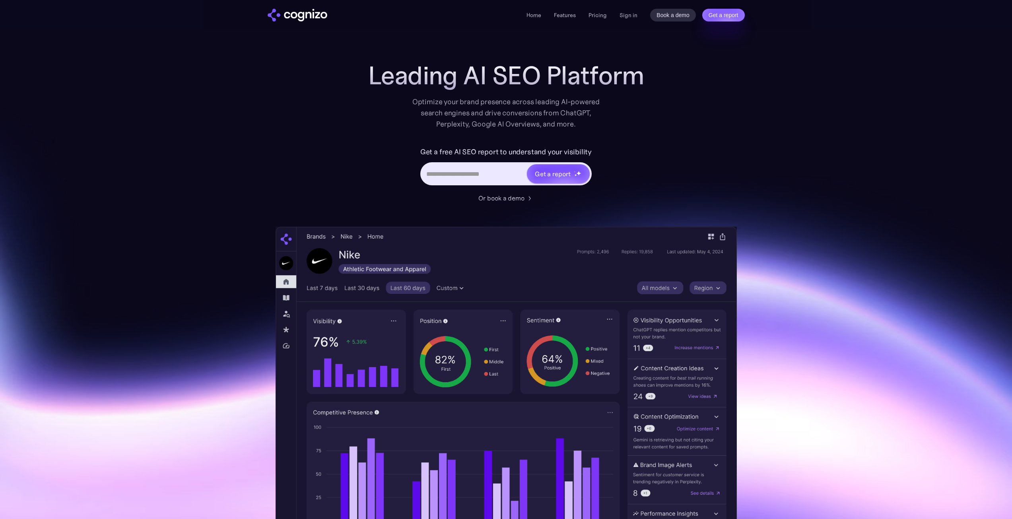 This screenshot has height=519, width=1012. What do you see at coordinates (559, 174) in the screenshot?
I see `a: Get a reportstarstarstar` at bounding box center [559, 174].